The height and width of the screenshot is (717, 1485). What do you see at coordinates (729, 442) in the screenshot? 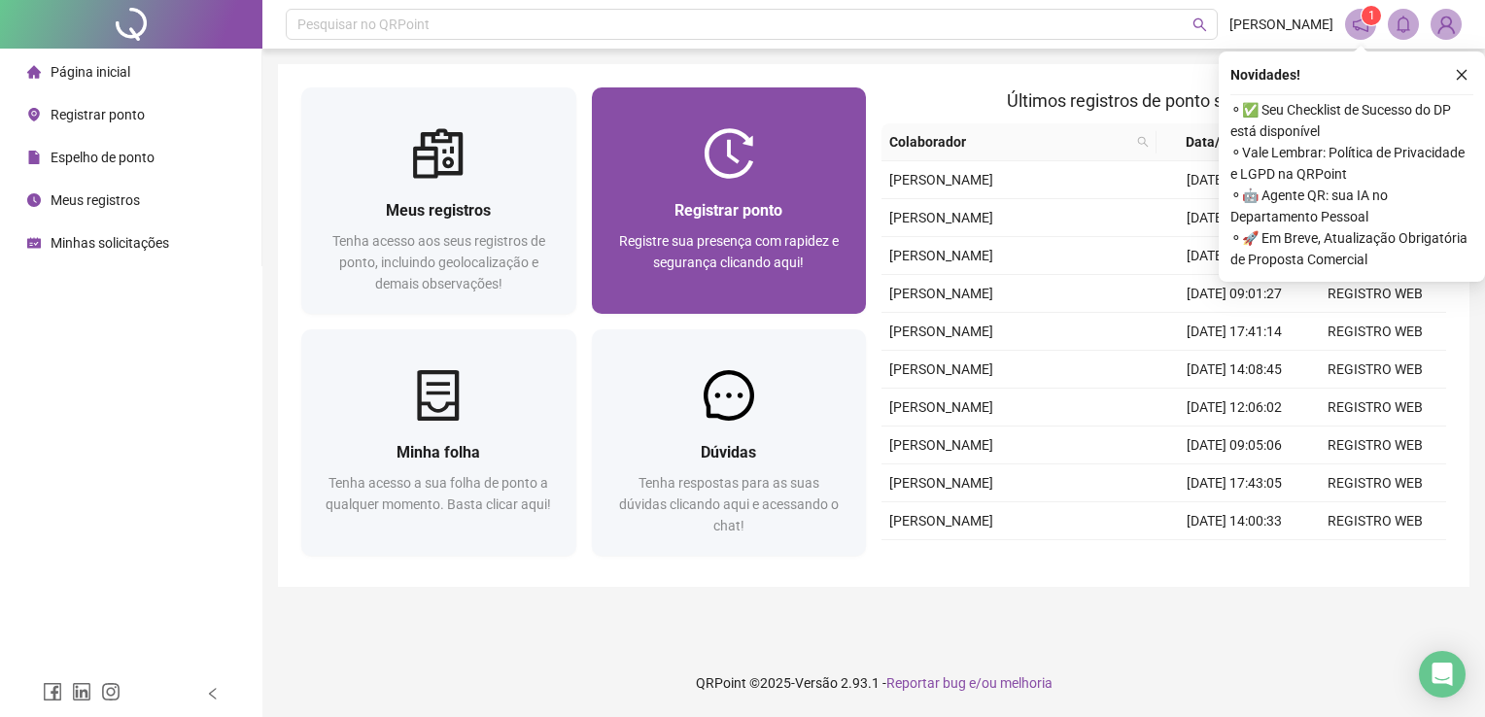
I see `a: DúvidasTenha respostas para as suas dúvidas clicando aqui e acessando o chat!` at bounding box center [729, 442].